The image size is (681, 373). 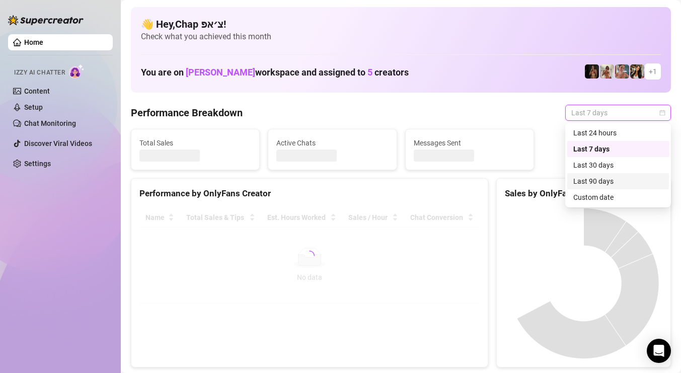 I want to click on img: the_bohema, so click(x=592, y=71).